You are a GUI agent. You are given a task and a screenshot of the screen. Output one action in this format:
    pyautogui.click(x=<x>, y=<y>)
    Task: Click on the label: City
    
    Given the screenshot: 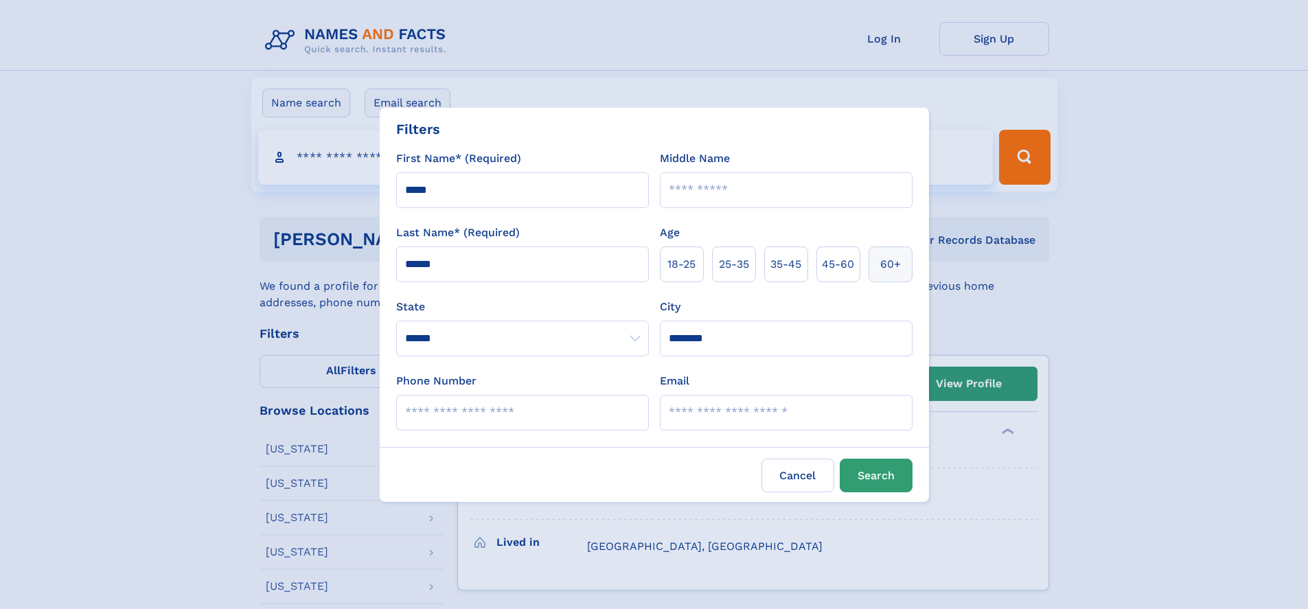 What is the action you would take?
    pyautogui.click(x=670, y=307)
    